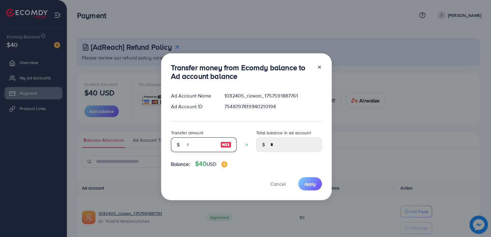 This screenshot has height=237, width=491. Describe the element at coordinates (211, 164) in the screenshot. I see `span: USD` at that location.